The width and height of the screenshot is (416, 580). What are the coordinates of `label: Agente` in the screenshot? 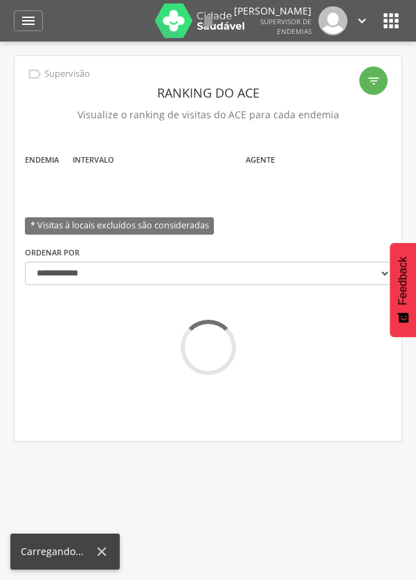 It's located at (260, 160).